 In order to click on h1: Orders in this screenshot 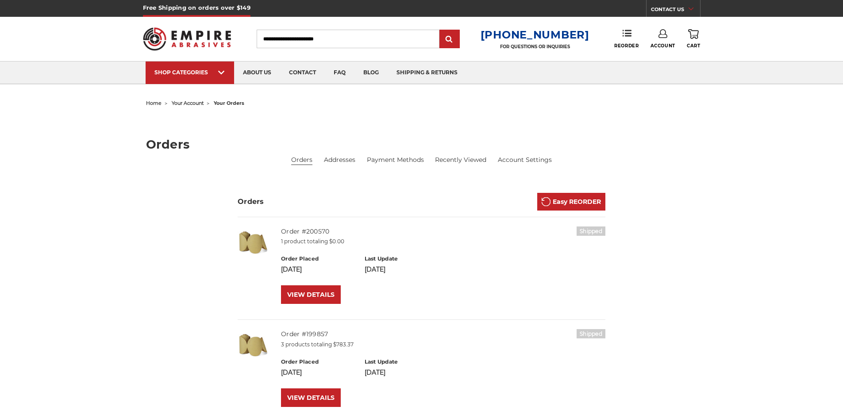, I will do `click(422, 144)`.